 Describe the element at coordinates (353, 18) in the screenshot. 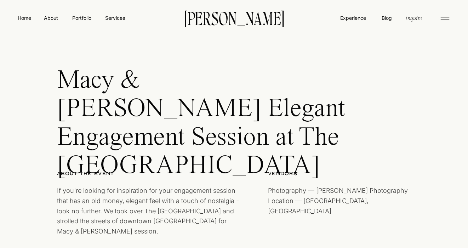

I see `nav: Experience` at that location.